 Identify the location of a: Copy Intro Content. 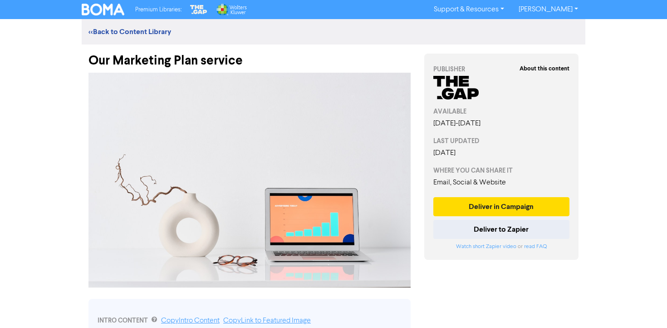
(190, 320).